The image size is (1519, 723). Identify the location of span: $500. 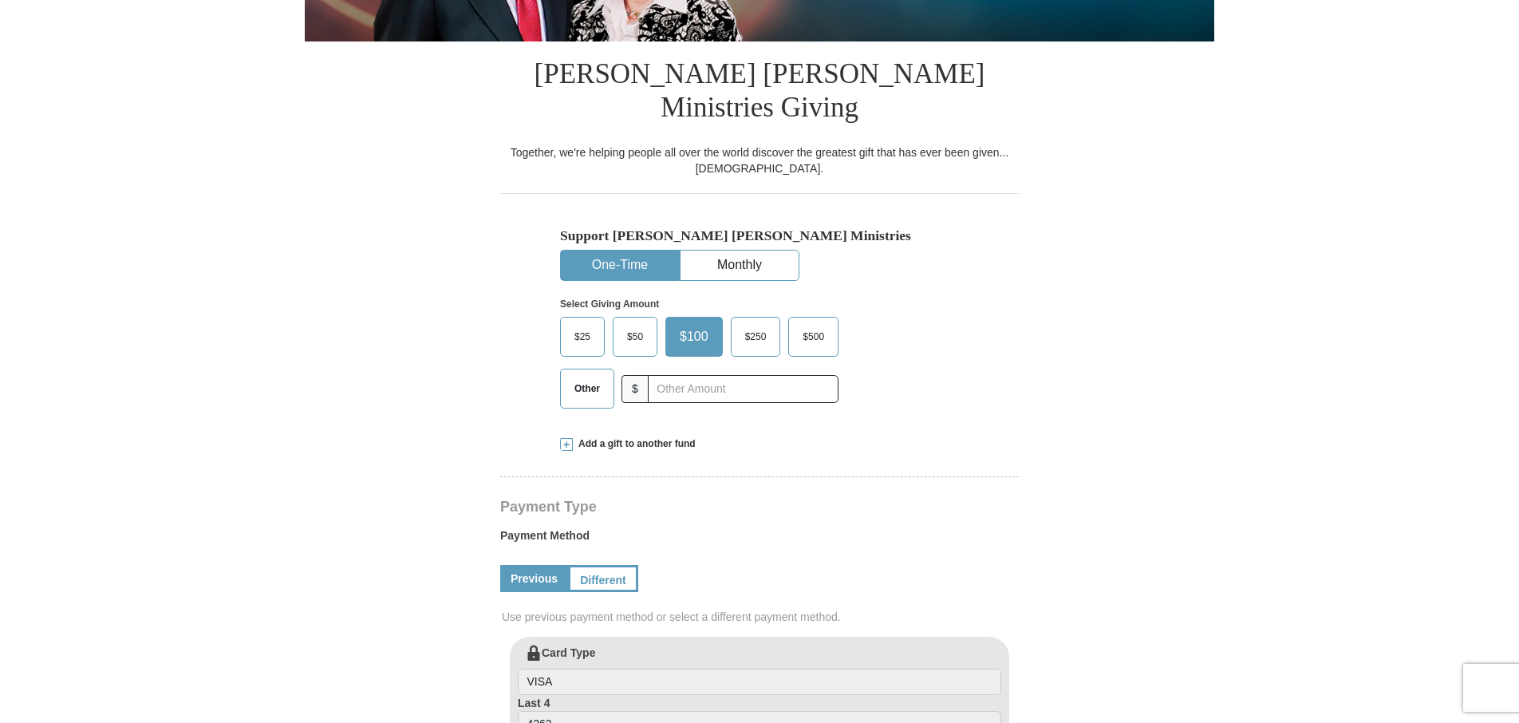
(813, 337).